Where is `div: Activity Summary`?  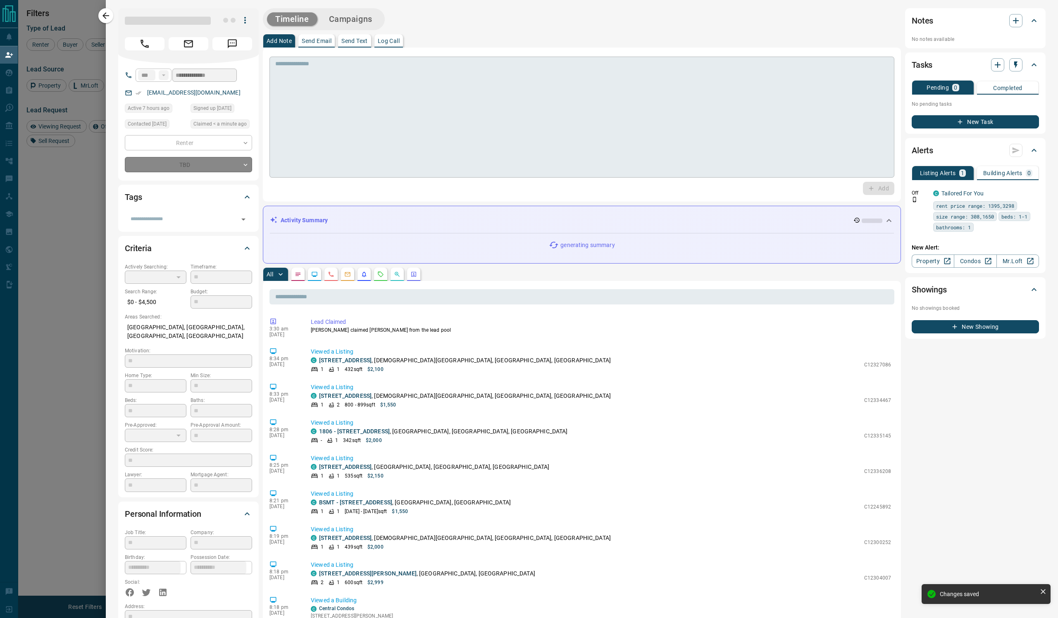 div: Activity Summary is located at coordinates (582, 220).